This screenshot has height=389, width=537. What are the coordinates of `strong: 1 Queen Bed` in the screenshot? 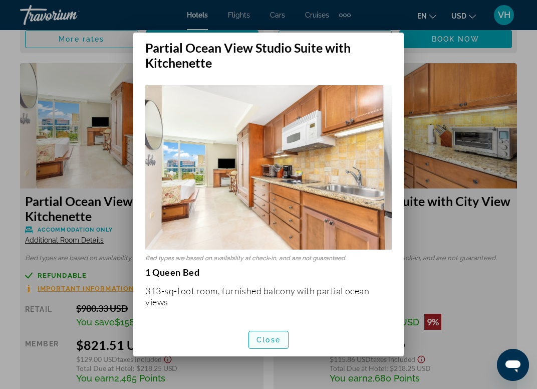 It's located at (172, 272).